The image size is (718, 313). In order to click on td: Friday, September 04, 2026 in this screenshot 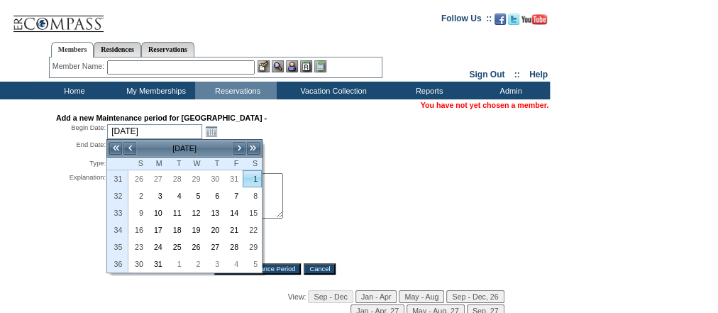, I will do `click(233, 264)`.